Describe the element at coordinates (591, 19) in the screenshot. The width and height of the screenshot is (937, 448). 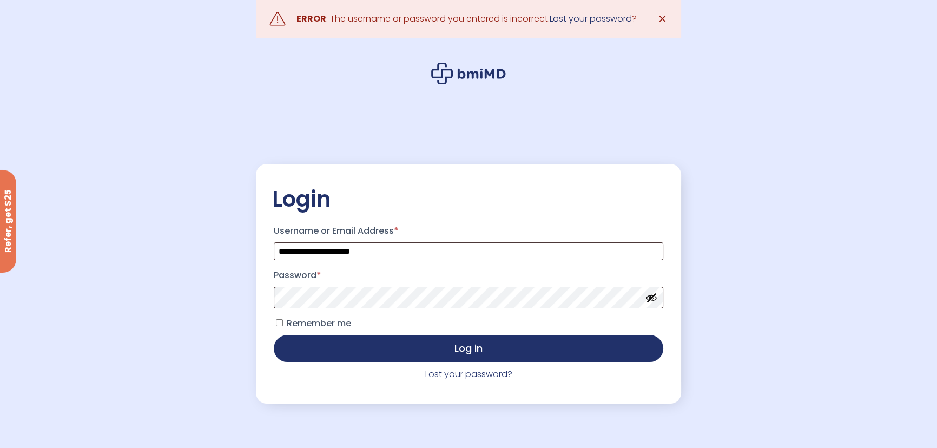
I see `a: Lost your password` at that location.